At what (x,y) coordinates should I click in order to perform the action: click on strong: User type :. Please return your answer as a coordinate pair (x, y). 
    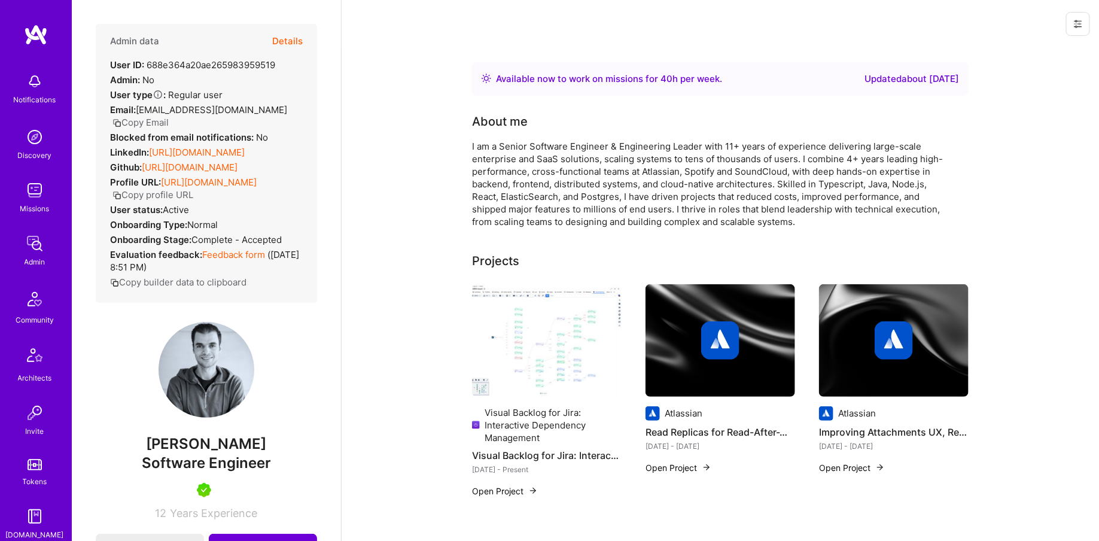
    Looking at the image, I should click on (138, 95).